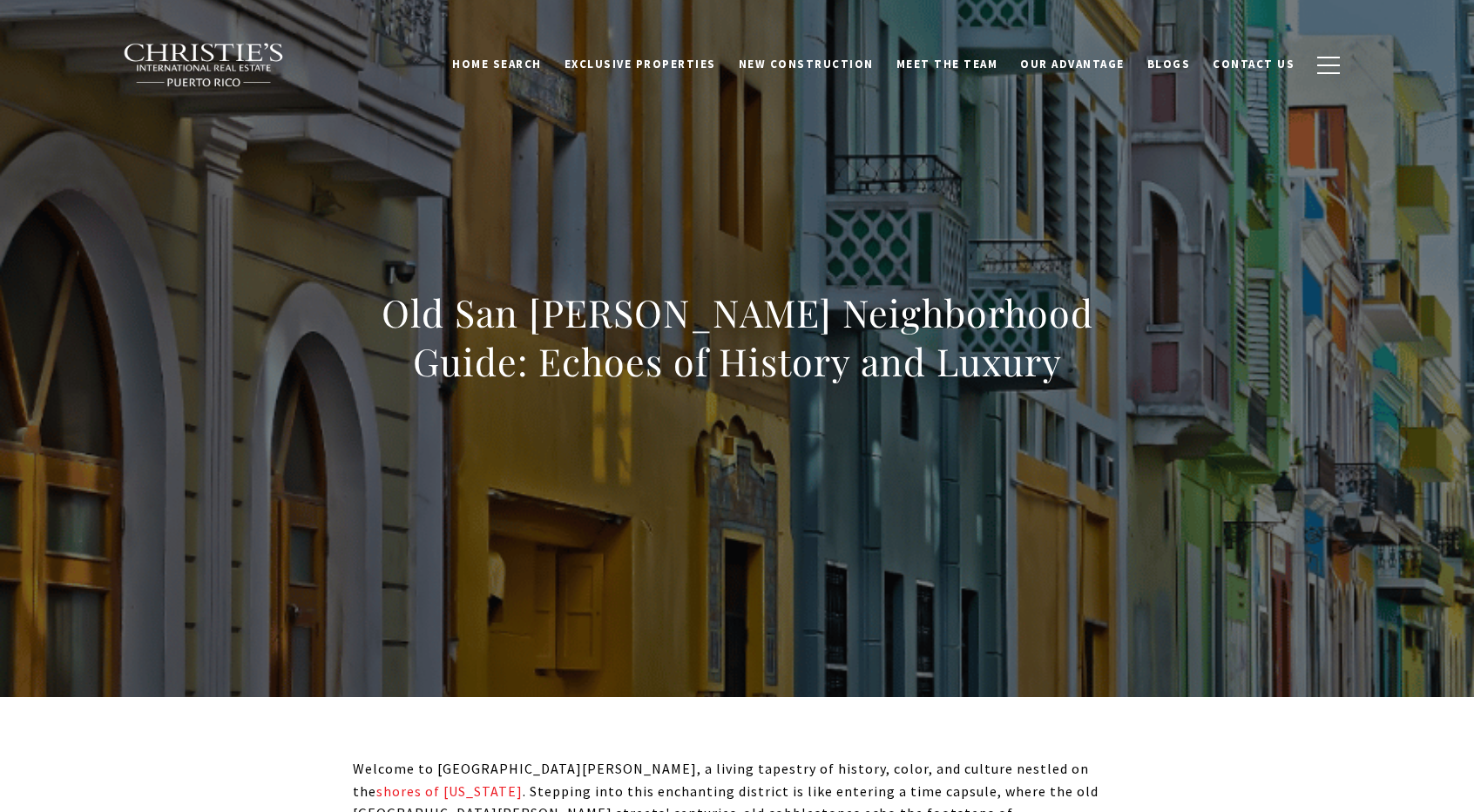 The image size is (1474, 812). I want to click on a: Our Advantage, so click(1072, 65).